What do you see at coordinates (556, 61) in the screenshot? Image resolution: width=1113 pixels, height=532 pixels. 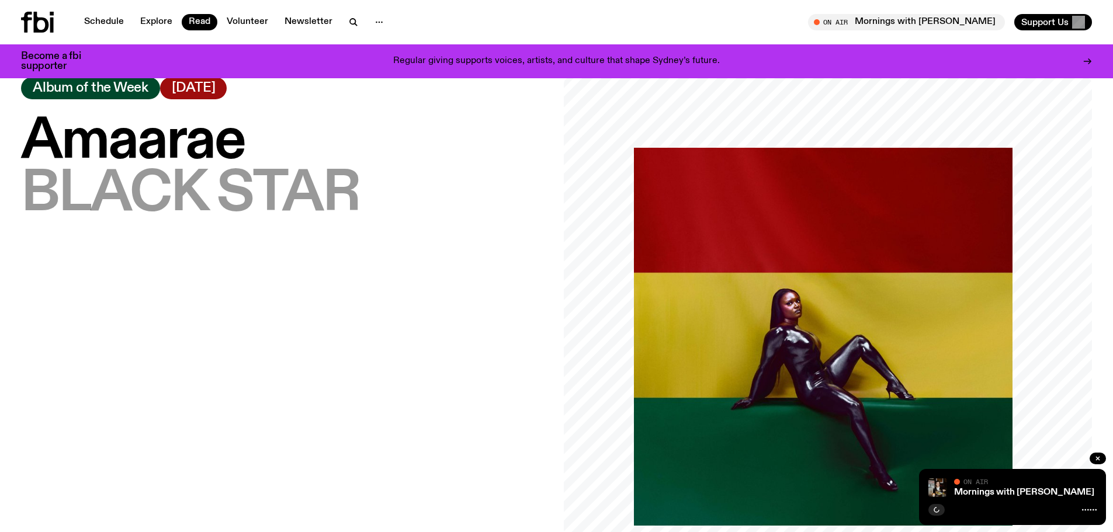 I see `p: Regular giving supports voices, artists, and culture that shape Sydney’s future.` at bounding box center [556, 61].